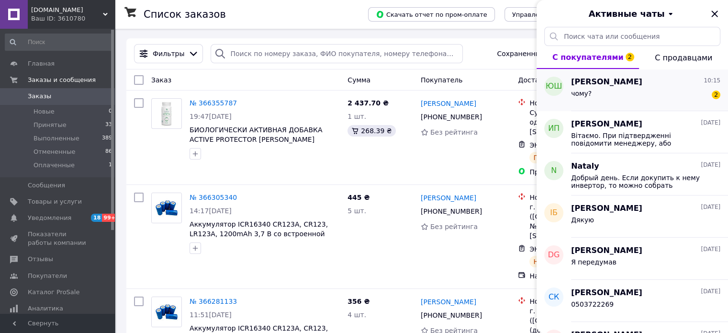 The image size is (728, 333). What do you see at coordinates (359, 80) in the screenshot?
I see `span: Сумма` at bounding box center [359, 80].